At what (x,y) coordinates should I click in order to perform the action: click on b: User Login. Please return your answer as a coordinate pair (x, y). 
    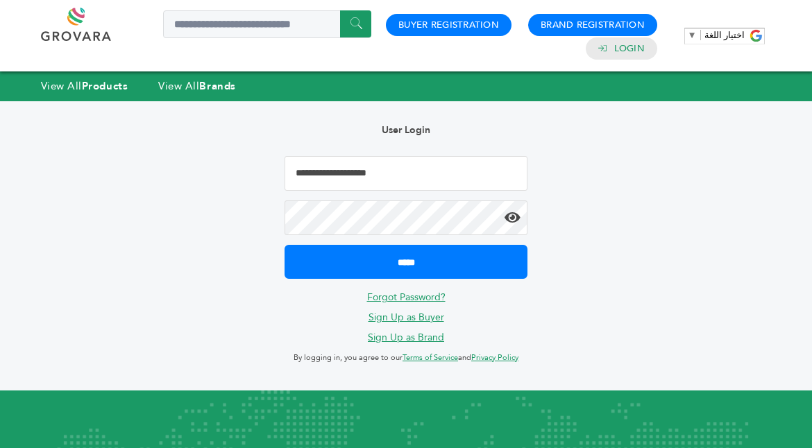
    Looking at the image, I should click on (406, 130).